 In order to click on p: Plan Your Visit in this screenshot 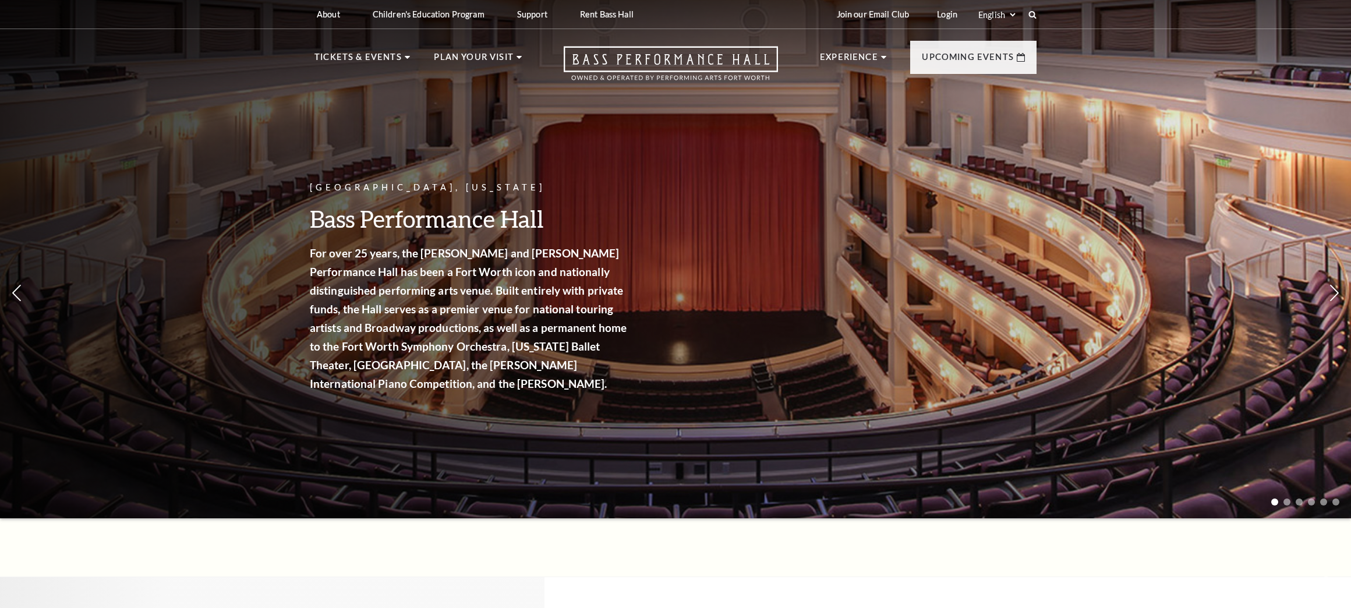, I will do `click(473, 61)`.